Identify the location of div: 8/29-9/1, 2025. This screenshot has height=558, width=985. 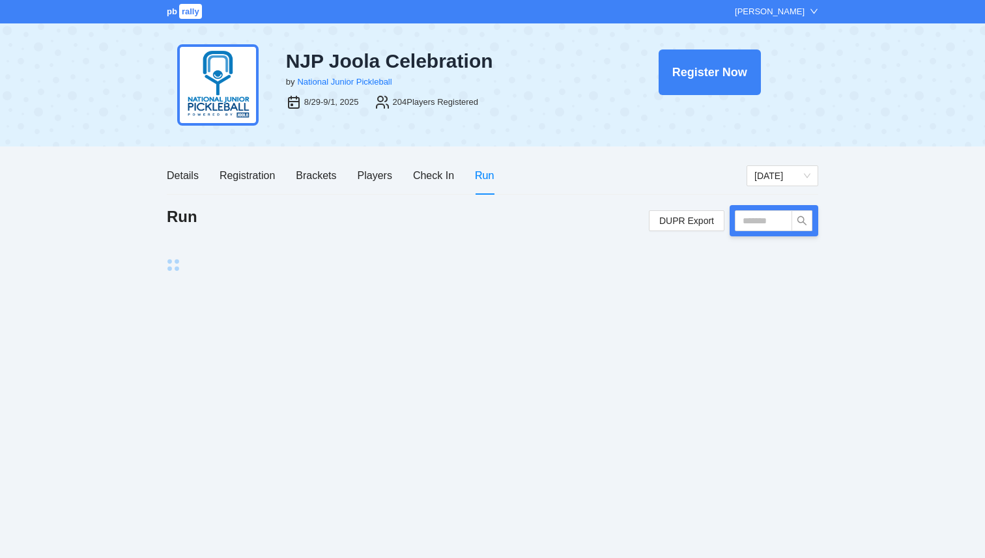
(331, 102).